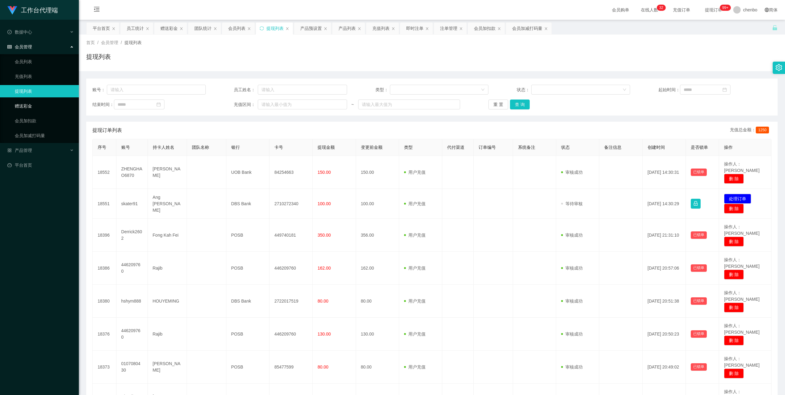 The image size is (785, 395). Describe the element at coordinates (483, 90) in the screenshot. I see `i: 图标: down` at that location.